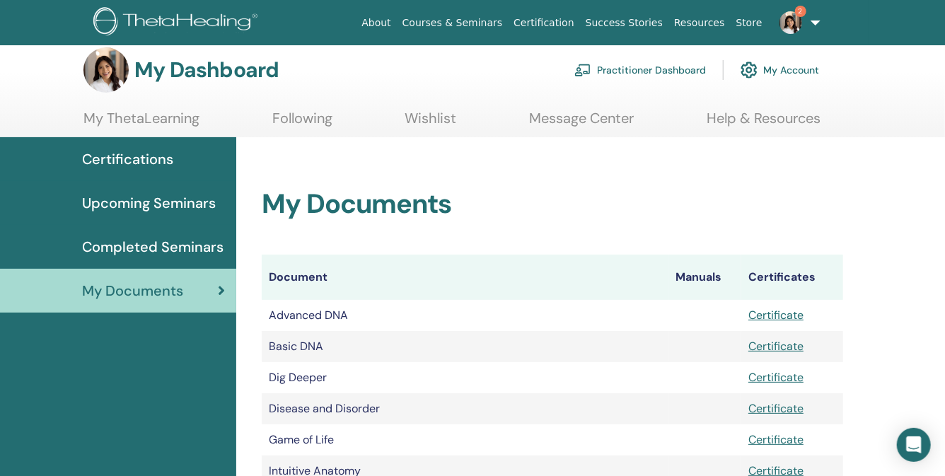 This screenshot has height=476, width=945. I want to click on th: Manuals, so click(704, 277).